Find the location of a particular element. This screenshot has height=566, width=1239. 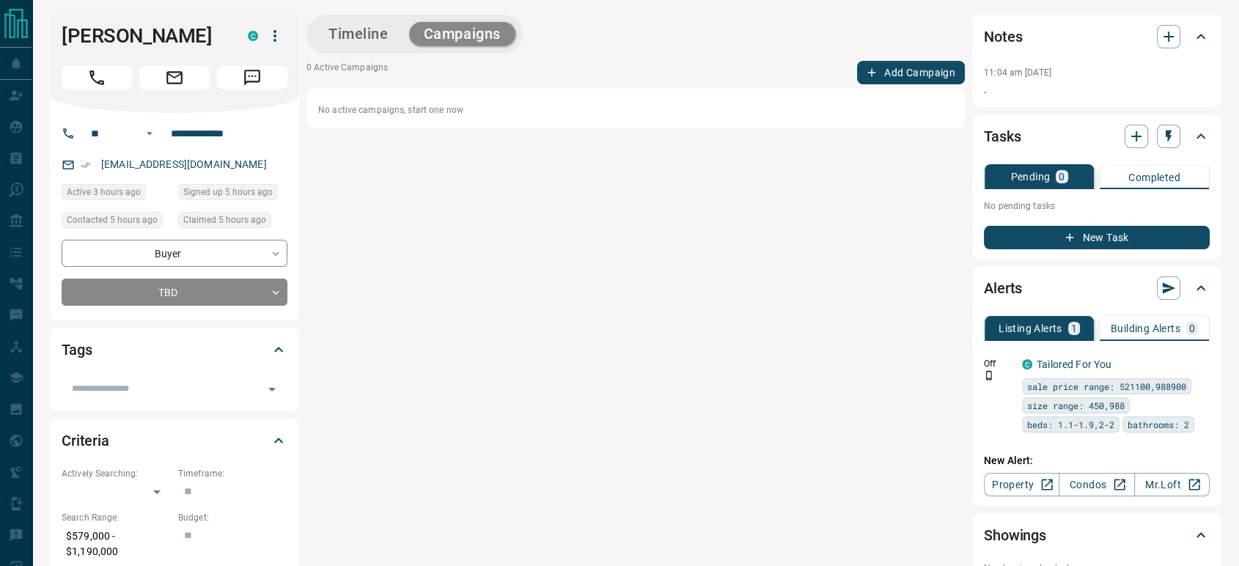

button: New Task is located at coordinates (1096, 237).